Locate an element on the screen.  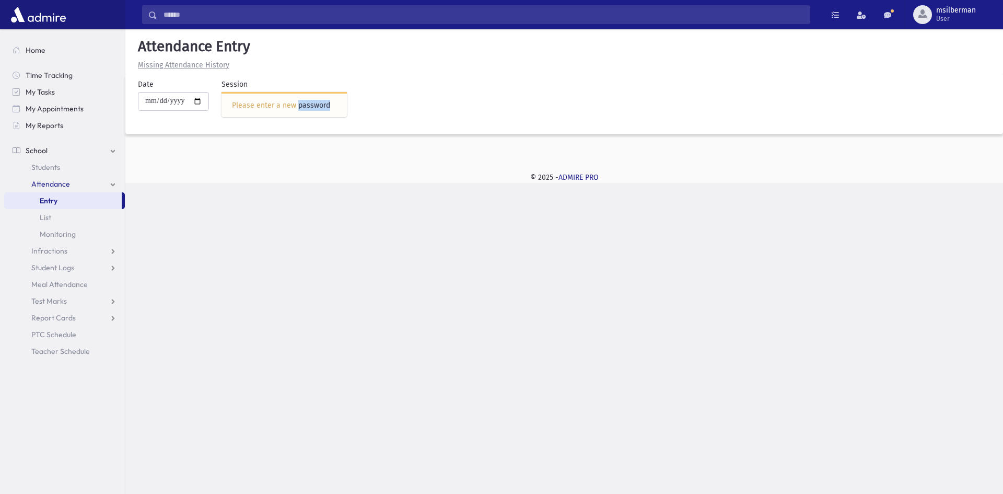
span: msilberman is located at coordinates (956, 10).